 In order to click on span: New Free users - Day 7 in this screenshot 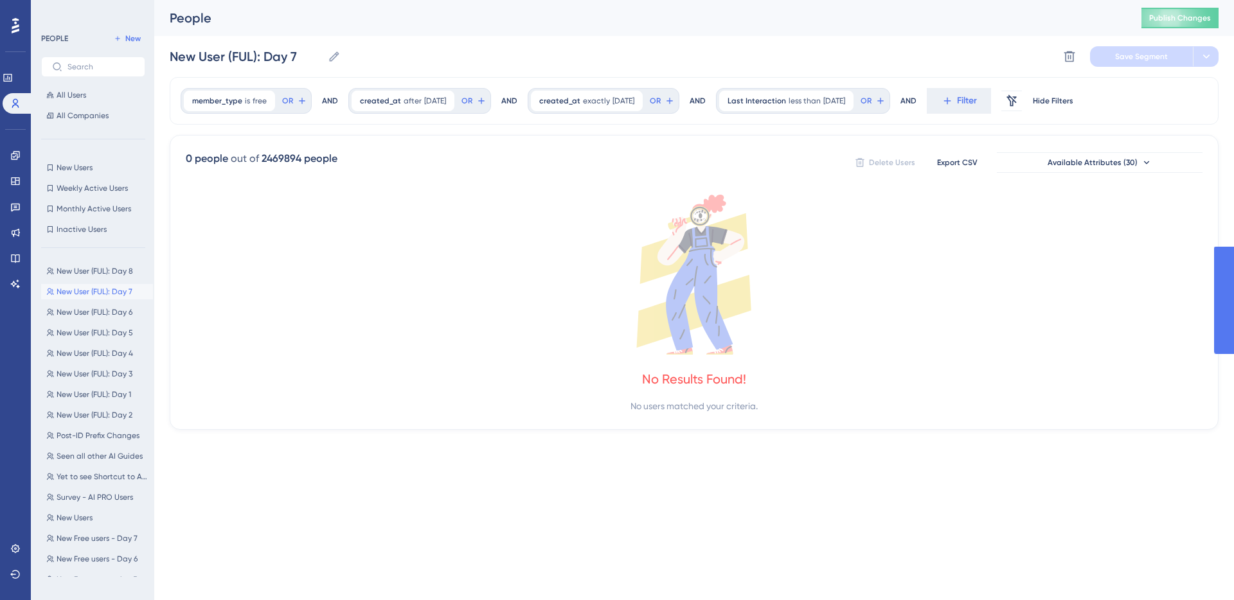, I will do `click(97, 539)`.